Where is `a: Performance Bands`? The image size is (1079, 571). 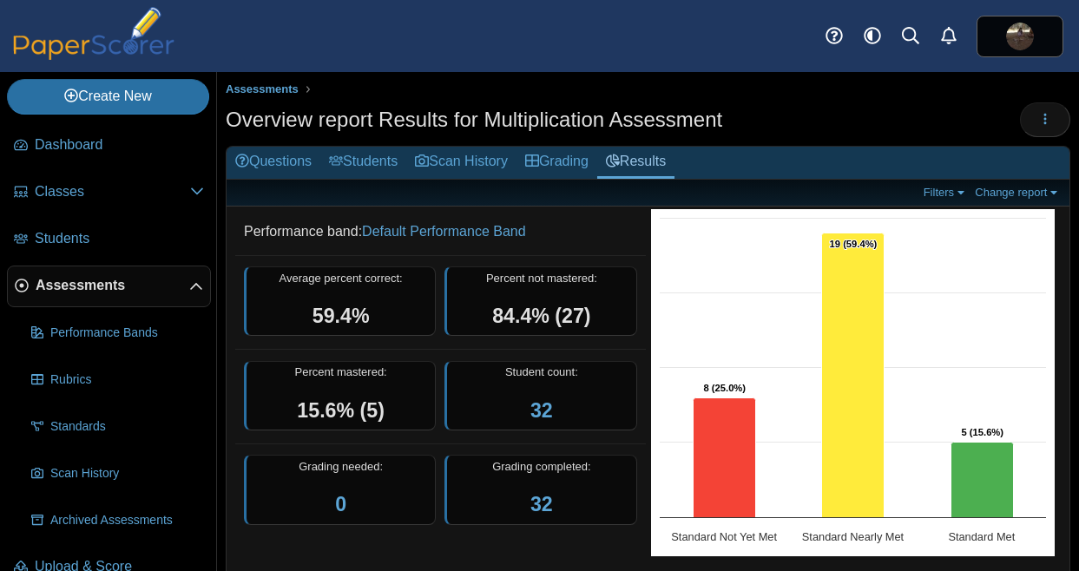 a: Performance Bands is located at coordinates (117, 333).